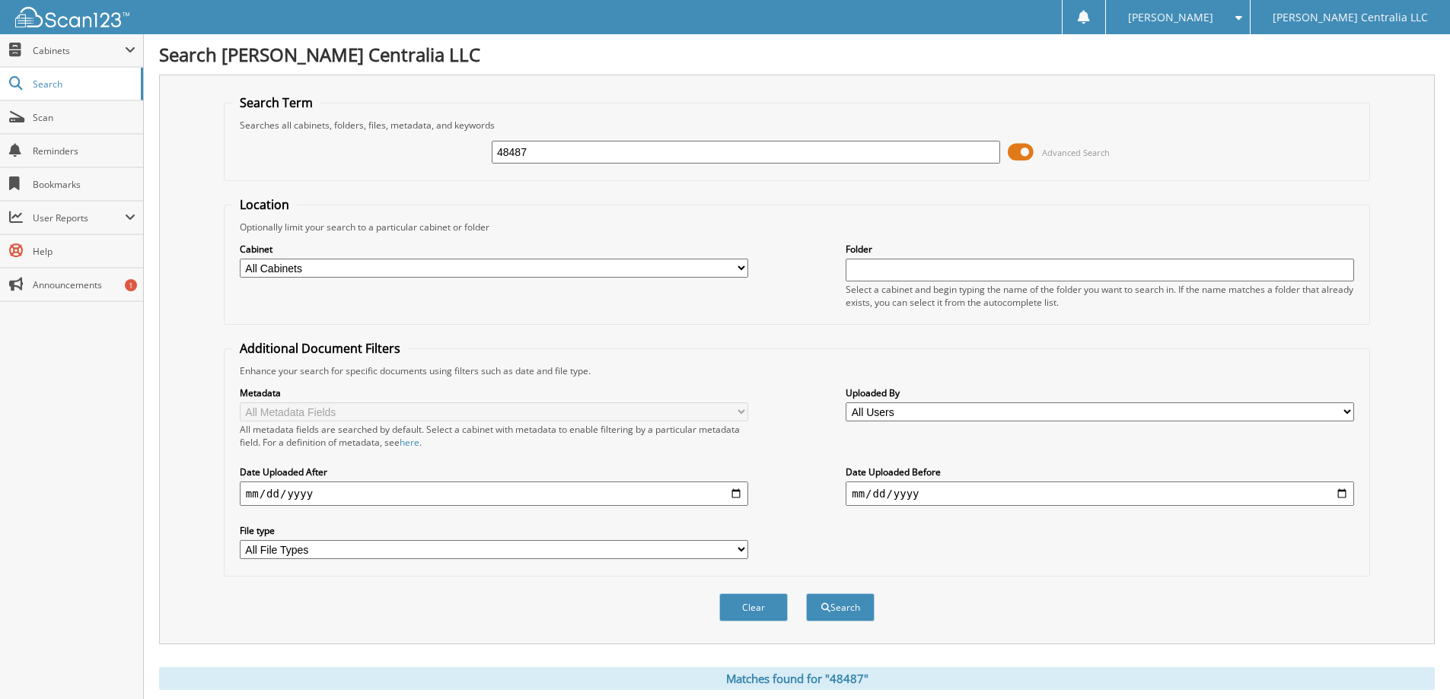 This screenshot has height=699, width=1450. What do you see at coordinates (78, 218) in the screenshot?
I see `span: User Reports` at bounding box center [78, 218].